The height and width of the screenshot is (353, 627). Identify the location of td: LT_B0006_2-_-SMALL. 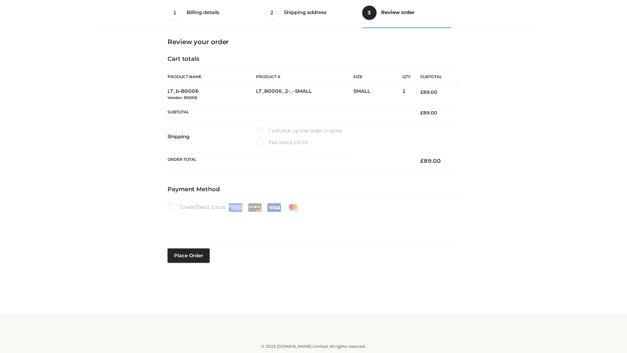
(305, 94).